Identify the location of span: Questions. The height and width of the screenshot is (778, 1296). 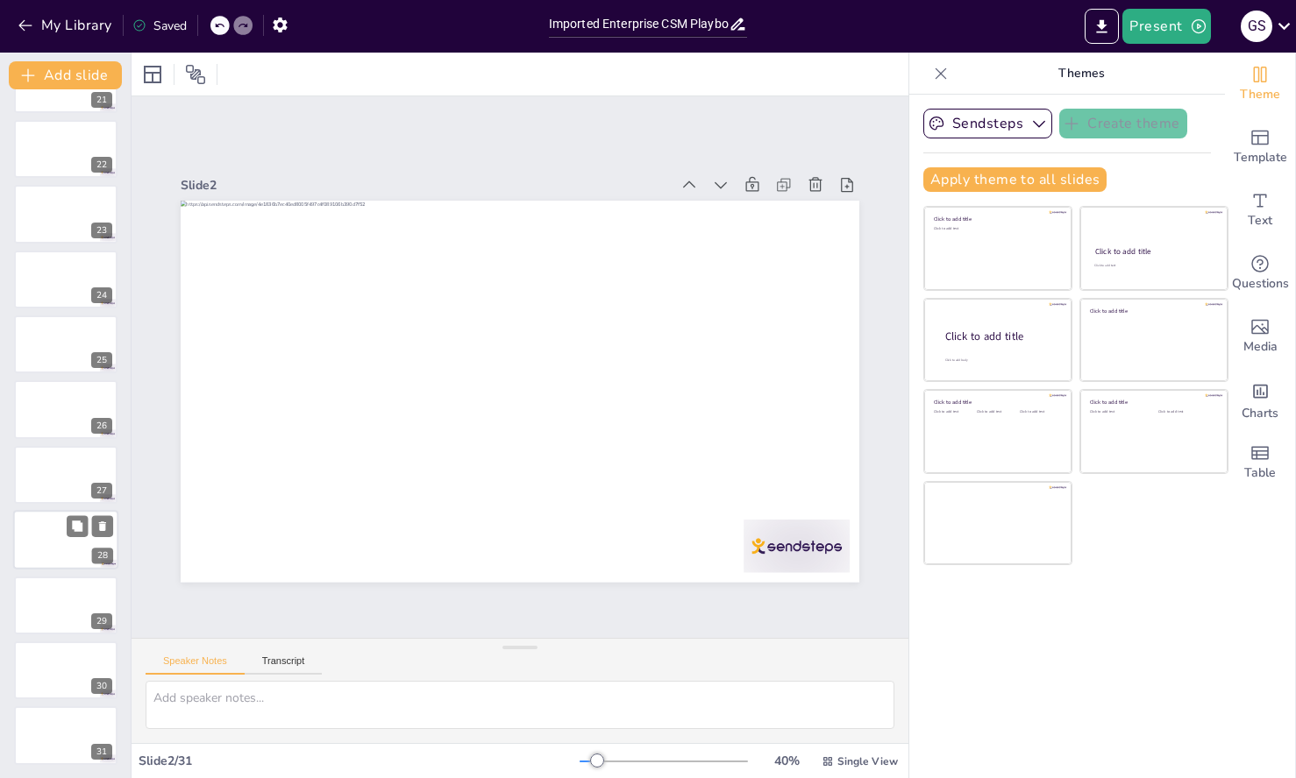
(1260, 284).